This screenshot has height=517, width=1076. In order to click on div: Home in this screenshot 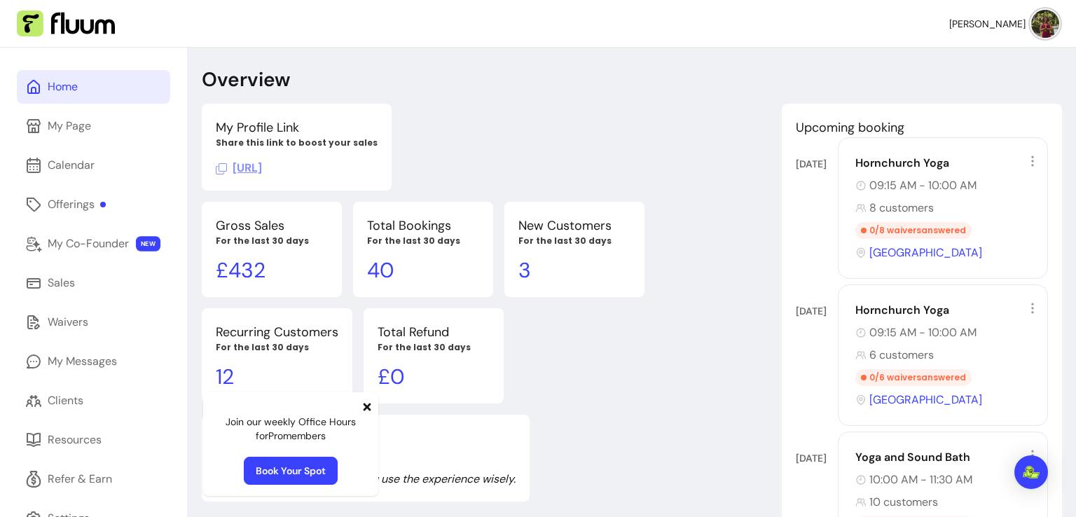, I will do `click(62, 87)`.